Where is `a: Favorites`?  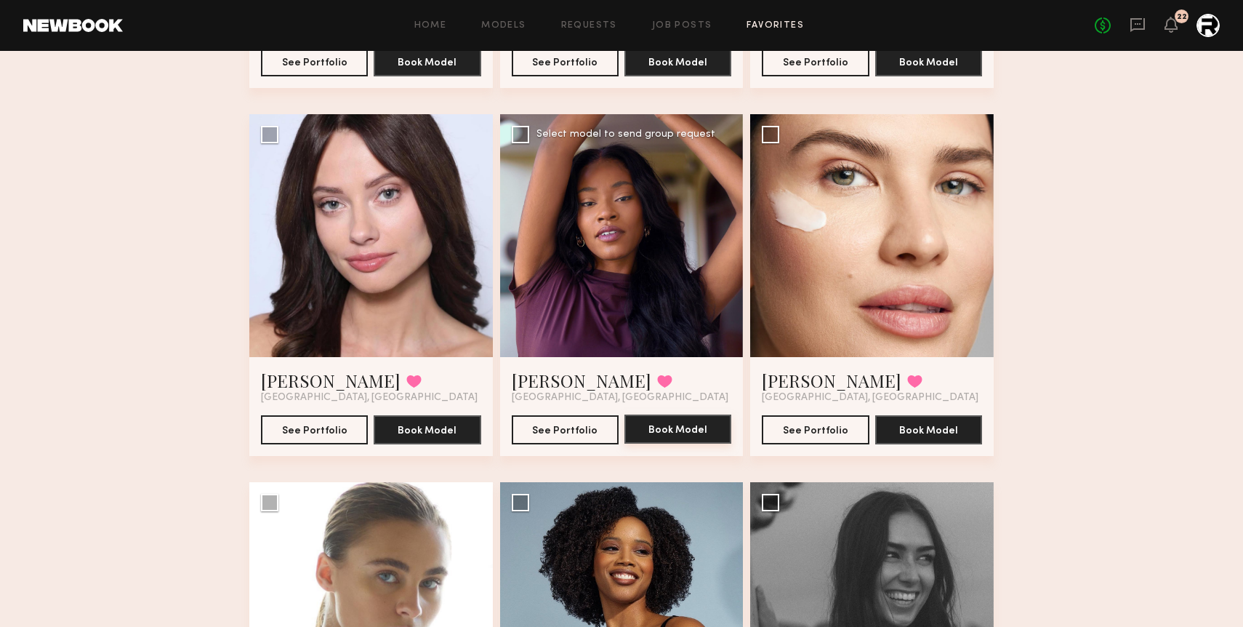 a: Favorites is located at coordinates (775, 25).